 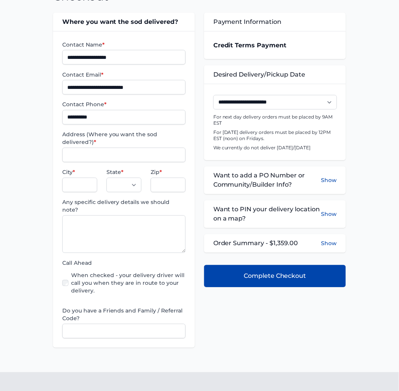 What do you see at coordinates (124, 138) in the screenshot?
I see `label: Address (Where you want the sod delivered?)` at bounding box center [124, 138].